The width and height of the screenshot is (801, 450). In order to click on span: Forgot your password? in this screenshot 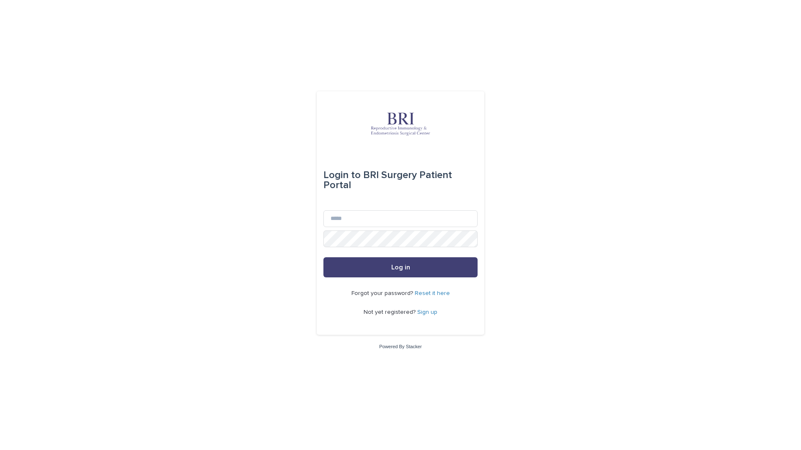, I will do `click(383, 293)`.